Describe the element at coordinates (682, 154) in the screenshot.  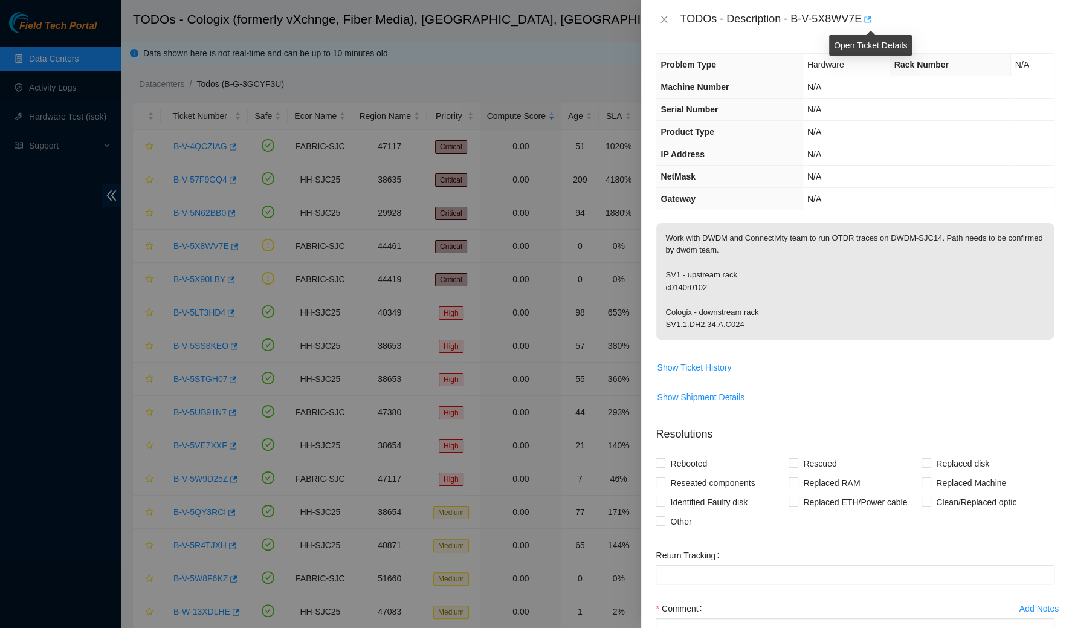
I see `span: IP Address` at that location.